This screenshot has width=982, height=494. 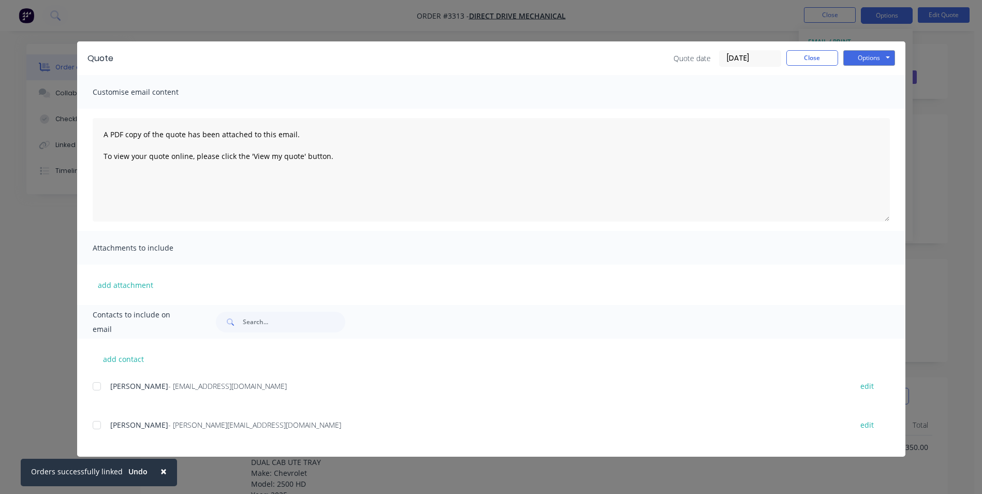 What do you see at coordinates (77, 471) in the screenshot?
I see `div: Orders successfully linked` at bounding box center [77, 471].